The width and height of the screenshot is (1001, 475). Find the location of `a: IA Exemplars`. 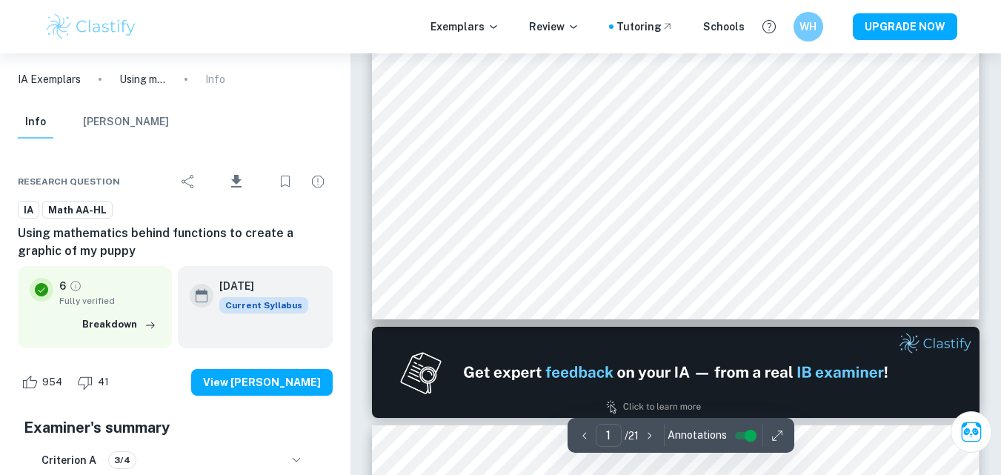

a: IA Exemplars is located at coordinates (49, 79).